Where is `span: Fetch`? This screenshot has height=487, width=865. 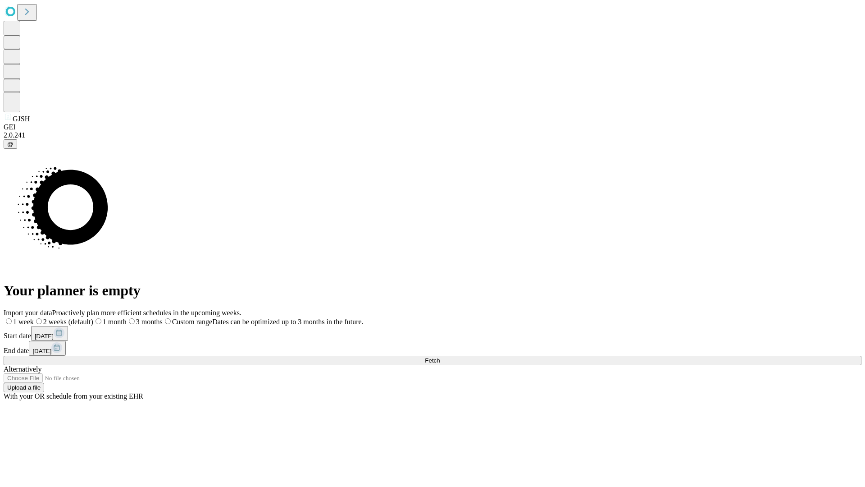
span: Fetch is located at coordinates (432, 360).